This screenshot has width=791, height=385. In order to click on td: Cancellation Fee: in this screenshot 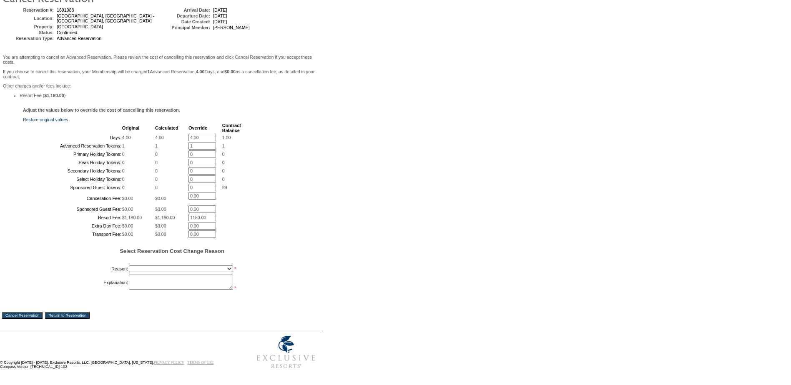, I will do `click(73, 198)`.